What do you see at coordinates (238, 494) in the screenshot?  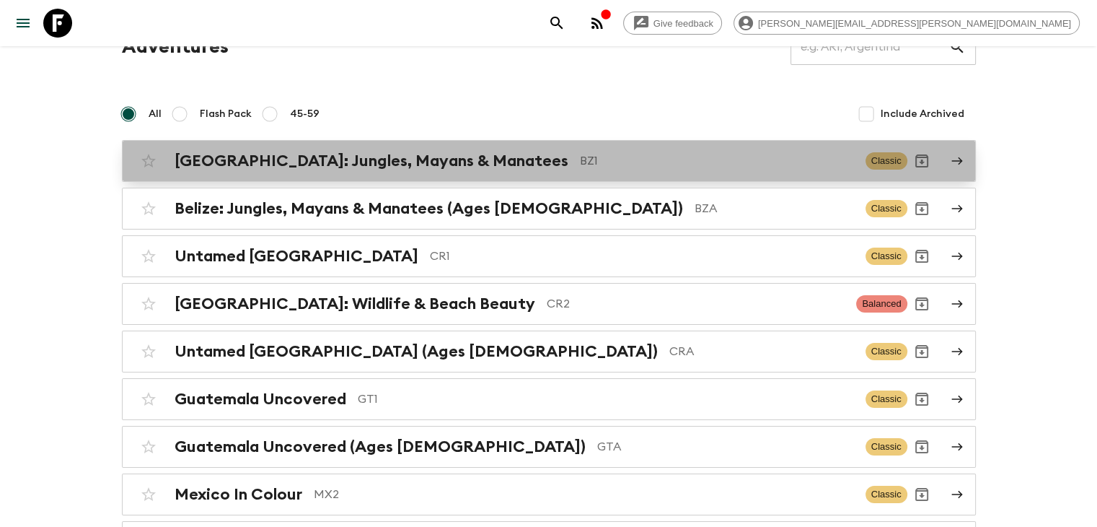 I see `h2: Mexico In Colour` at bounding box center [238, 494].